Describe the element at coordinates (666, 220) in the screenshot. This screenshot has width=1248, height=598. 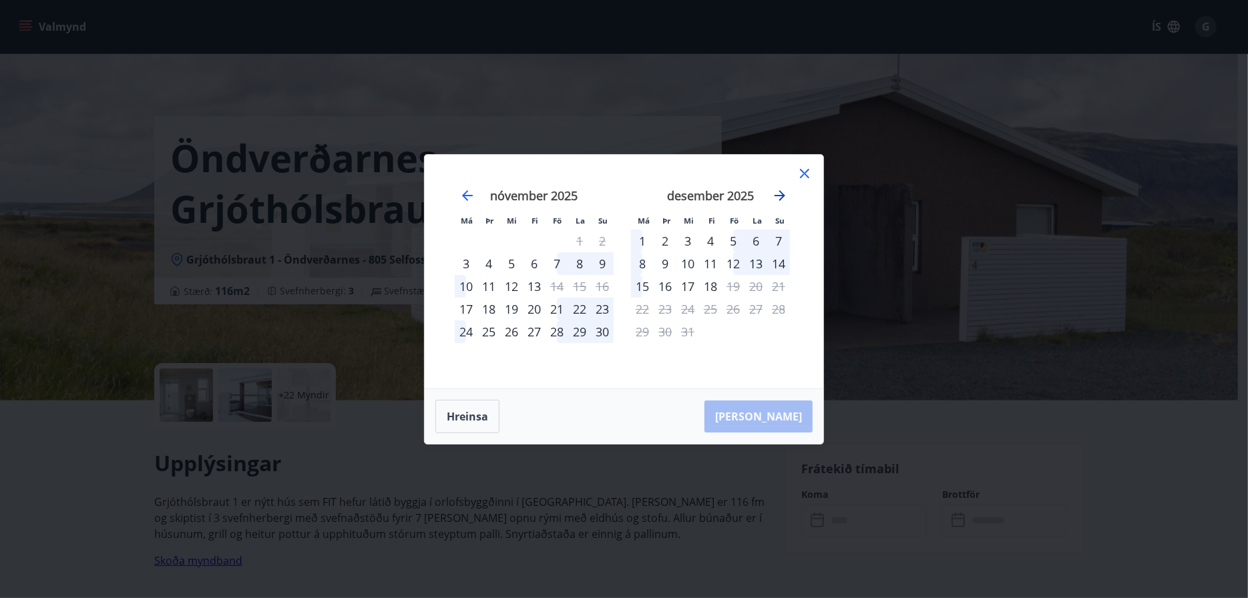
I see `small: Þr` at that location.